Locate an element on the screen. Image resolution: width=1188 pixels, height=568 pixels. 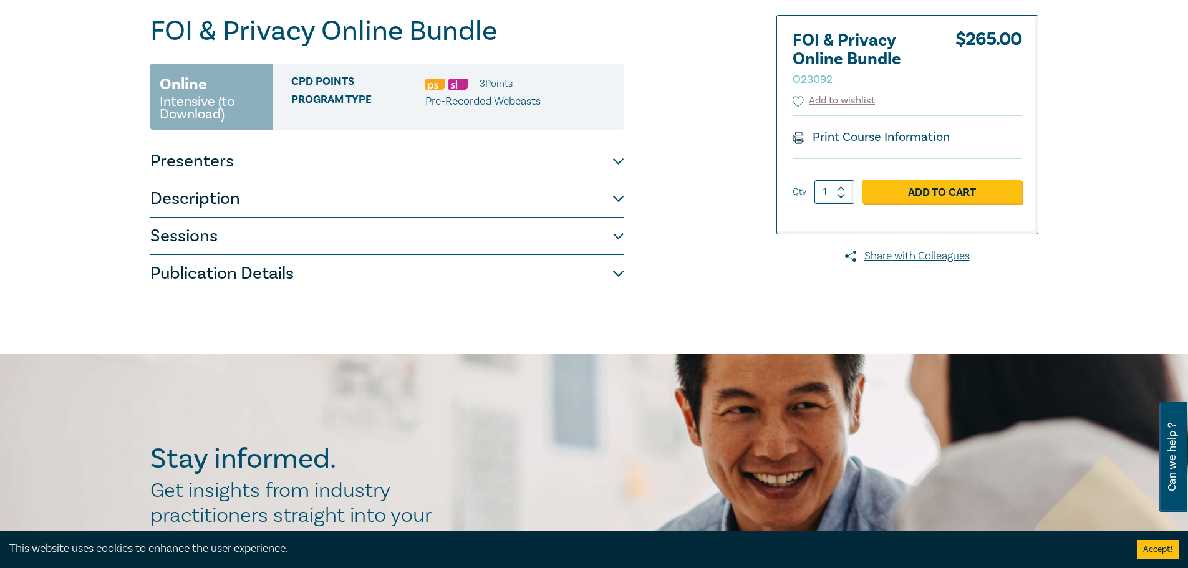
span: Can we help ? is located at coordinates (1172, 457).